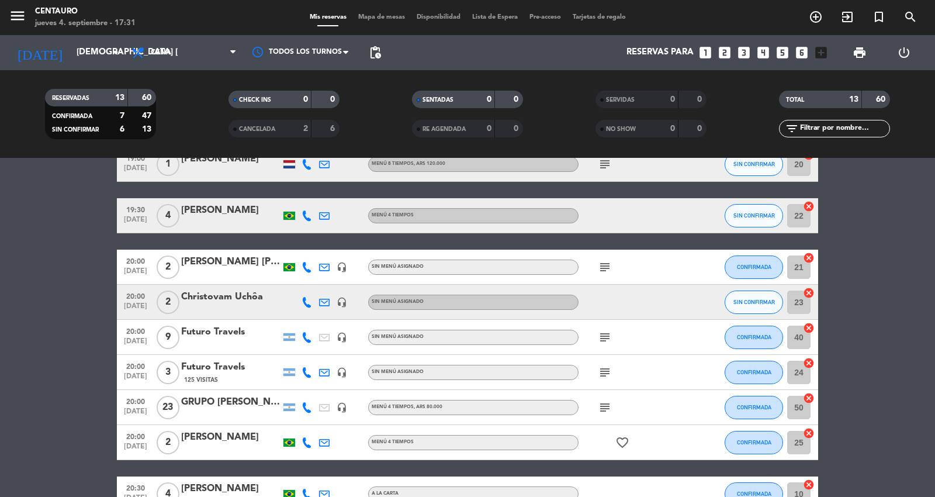  Describe the element at coordinates (18, 16) in the screenshot. I see `i: menu` at that location.